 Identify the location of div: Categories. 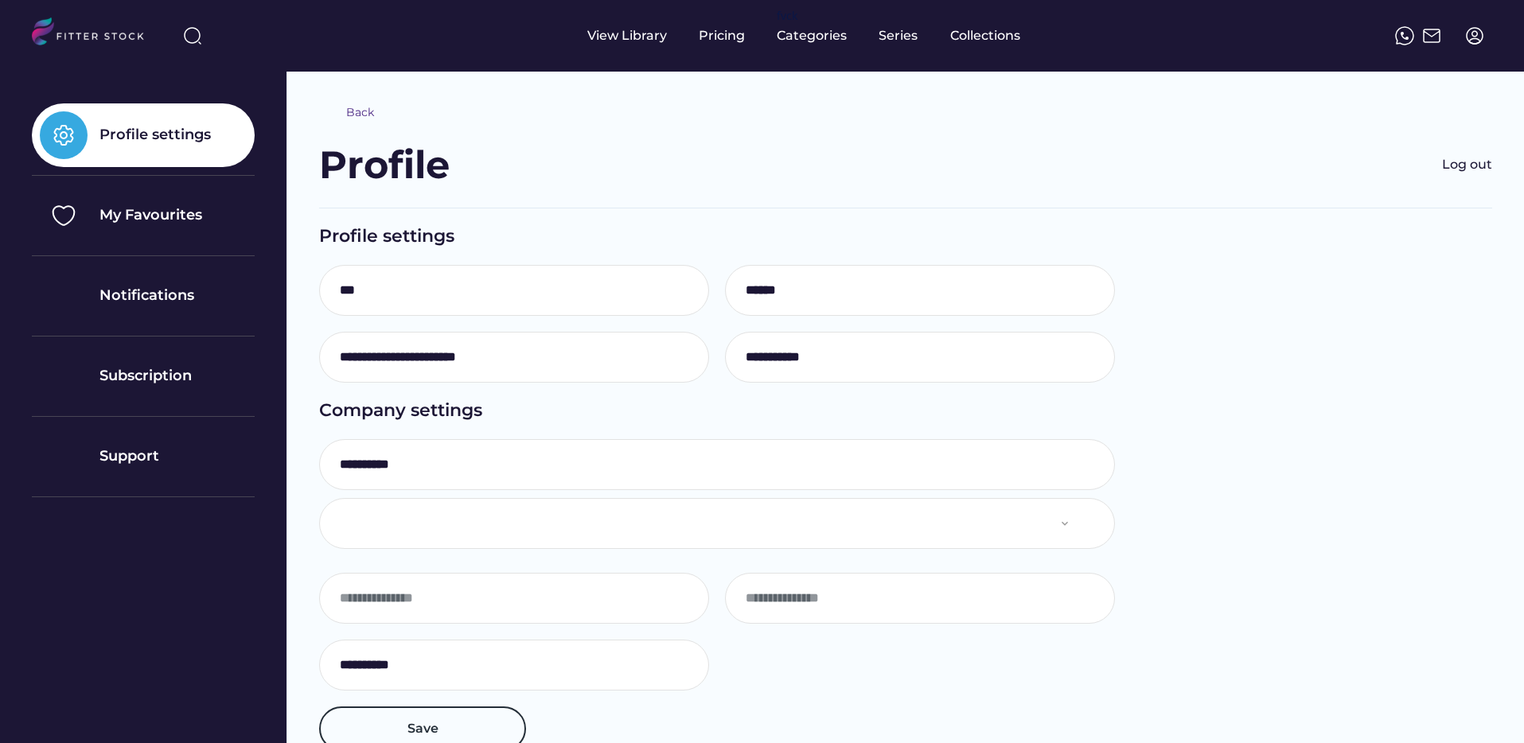
(812, 36).